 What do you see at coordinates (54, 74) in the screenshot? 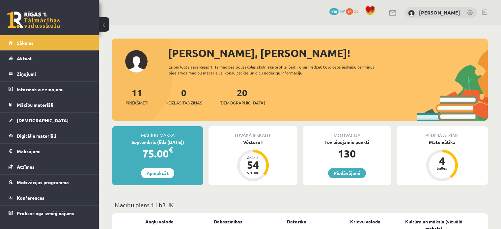
I see `legend: Ziņojumi` at bounding box center [54, 74].